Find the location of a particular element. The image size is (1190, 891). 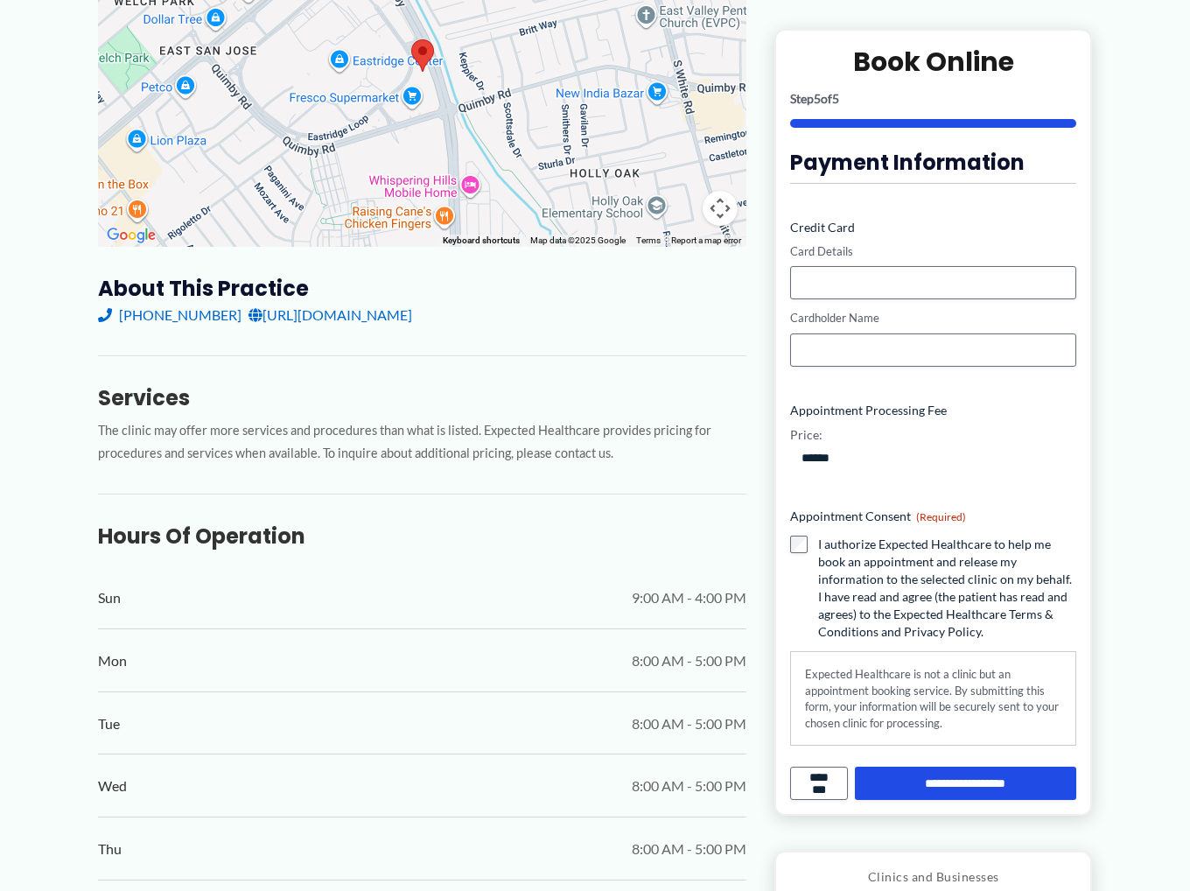

a: Terms is located at coordinates (648, 240).